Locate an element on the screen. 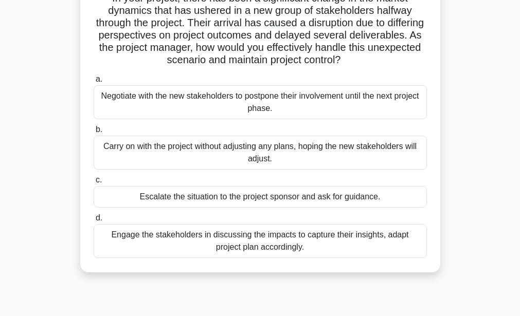 The height and width of the screenshot is (316, 520). div: Negotiate with the new stakeholders to postpone their involvement until the next project phase. is located at coordinates (260, 102).